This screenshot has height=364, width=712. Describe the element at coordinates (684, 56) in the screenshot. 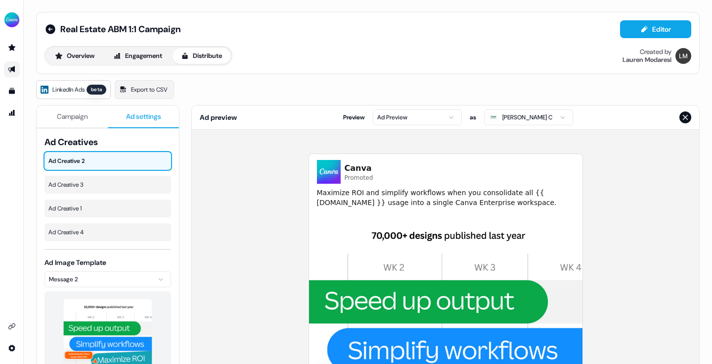

I see `img: Lauren` at that location.